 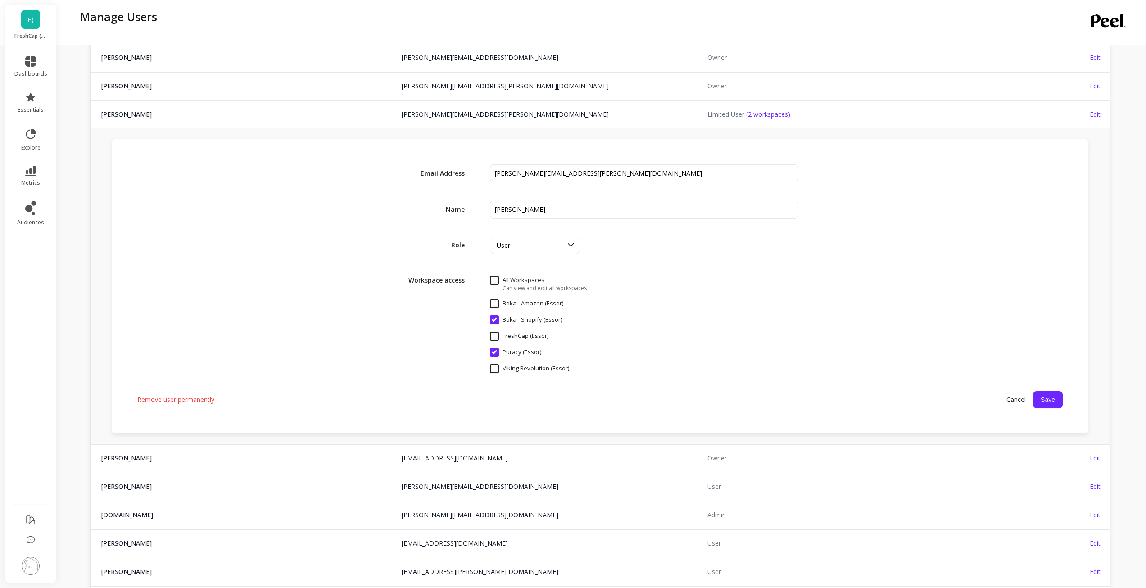 What do you see at coordinates (433, 278) in the screenshot?
I see `span: Workspace access` at bounding box center [433, 278].